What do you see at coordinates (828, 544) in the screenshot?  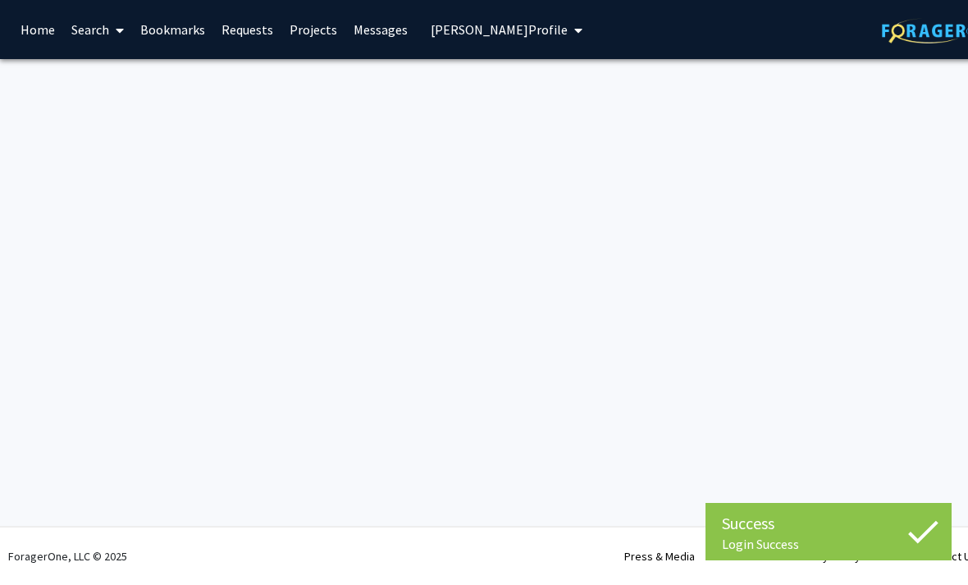 I see `div: Login Success` at bounding box center [828, 544].